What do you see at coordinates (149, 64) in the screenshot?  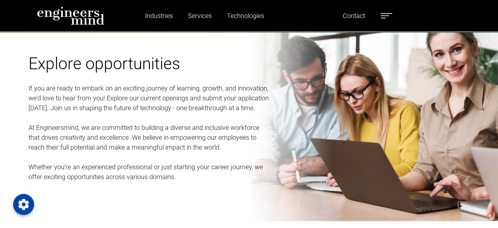 I see `h1: Explore opportunities` at bounding box center [149, 64].